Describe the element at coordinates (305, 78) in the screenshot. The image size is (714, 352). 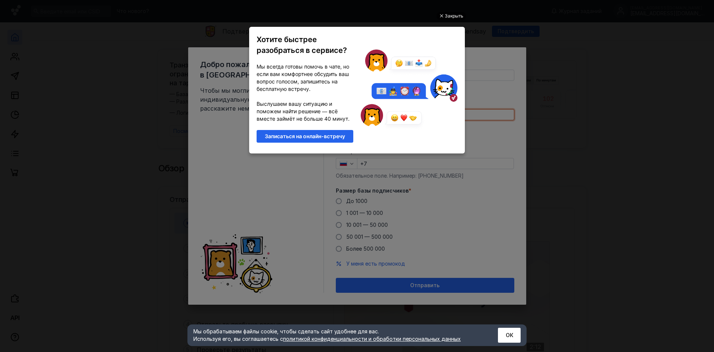
I see `p: Мы всегда готовы помочь в чате, но если вам комфортнее обсудить ваш вопрос голосом, запишитесь на...` at that location.